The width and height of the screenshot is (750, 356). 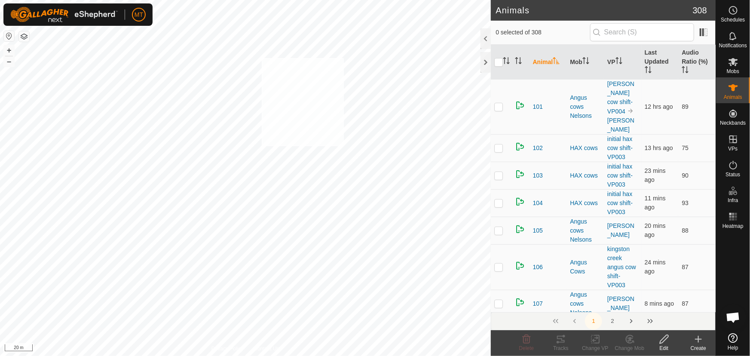 What do you see at coordinates (733, 20) in the screenshot?
I see `span: Schedules` at bounding box center [733, 20].